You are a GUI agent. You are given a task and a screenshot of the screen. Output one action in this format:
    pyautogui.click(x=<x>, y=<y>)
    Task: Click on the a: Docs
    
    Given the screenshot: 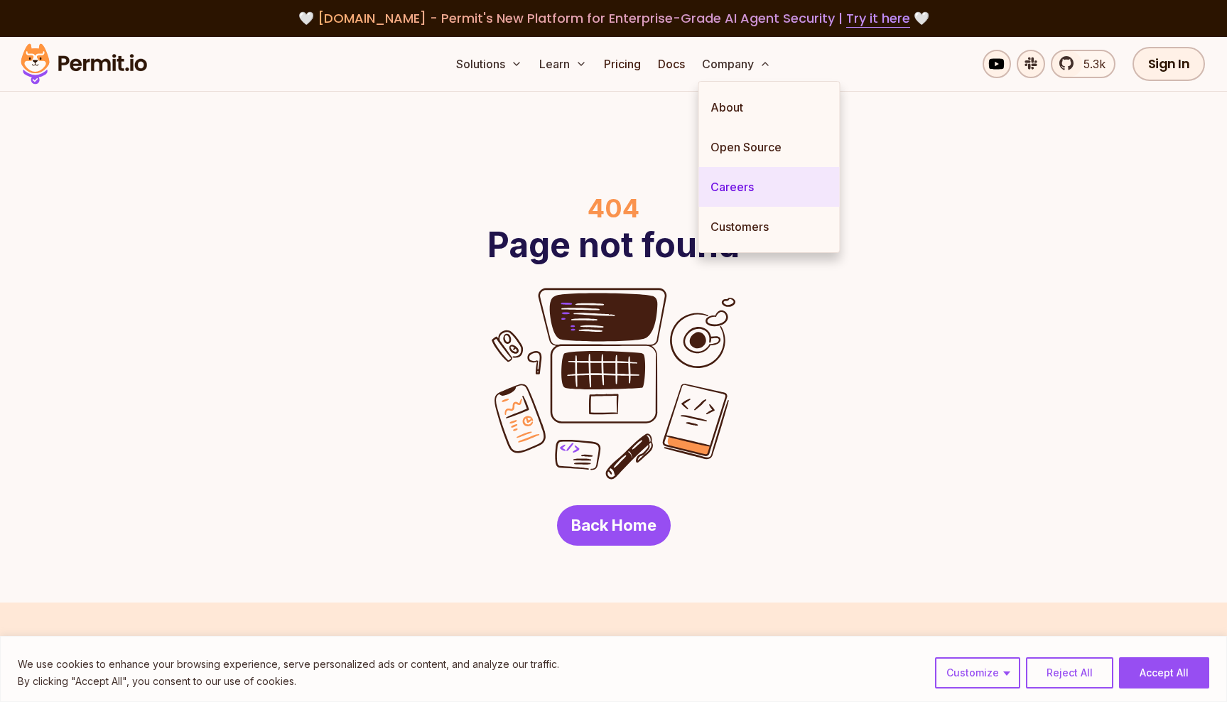 What is the action you would take?
    pyautogui.click(x=671, y=64)
    